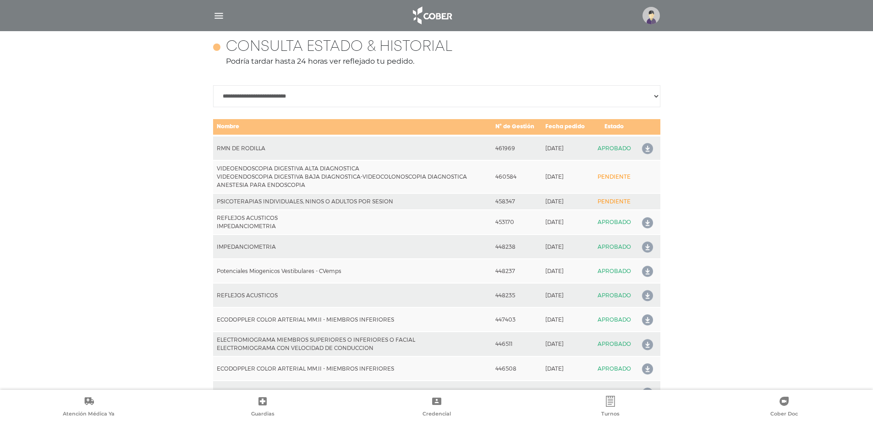 This screenshot has width=873, height=421. Describe the element at coordinates (610, 415) in the screenshot. I see `span: Turnos` at that location.